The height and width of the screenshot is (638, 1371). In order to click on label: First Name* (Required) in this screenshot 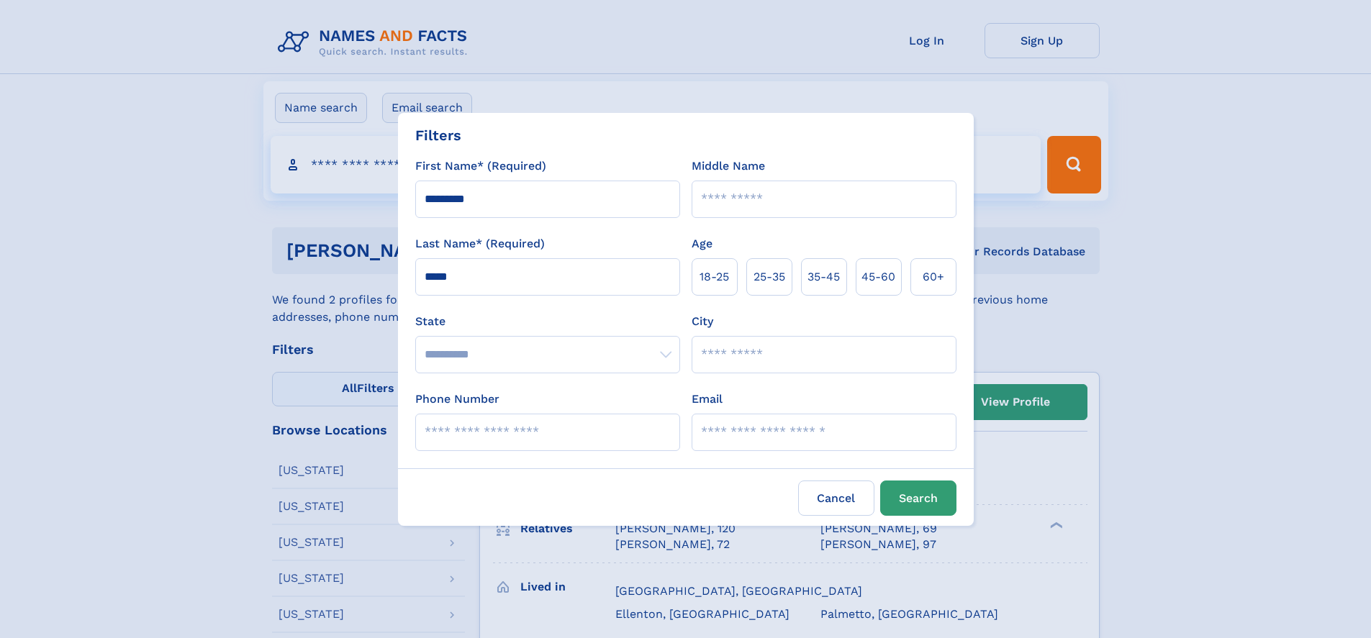, I will do `click(481, 166)`.